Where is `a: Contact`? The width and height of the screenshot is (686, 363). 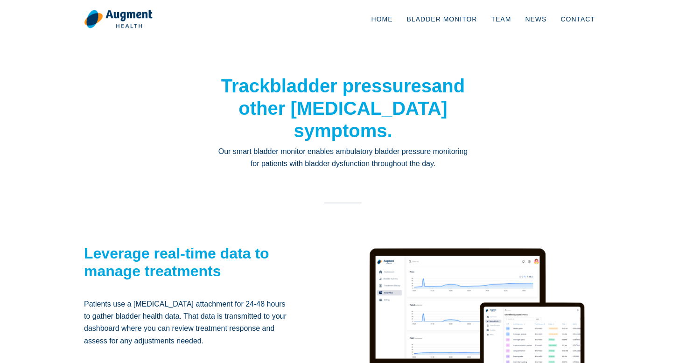 a: Contact is located at coordinates (578, 19).